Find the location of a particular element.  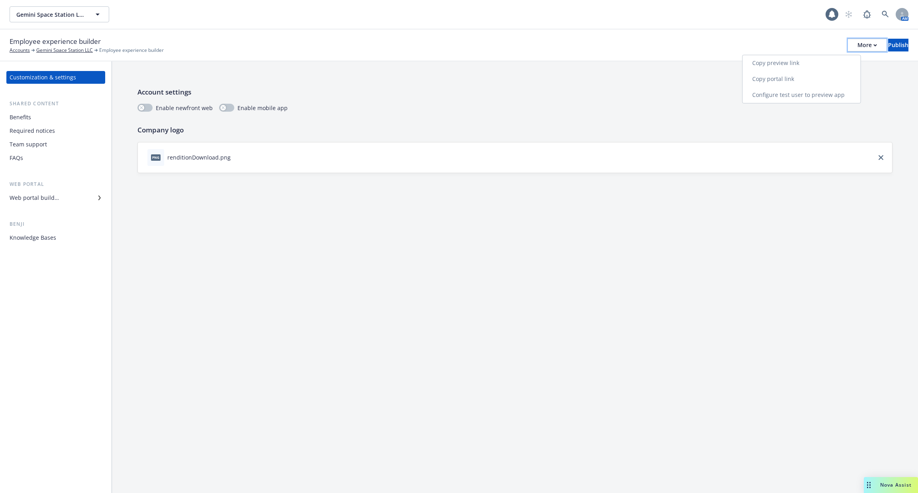

div: renditionDownload.png is located at coordinates (199, 157).